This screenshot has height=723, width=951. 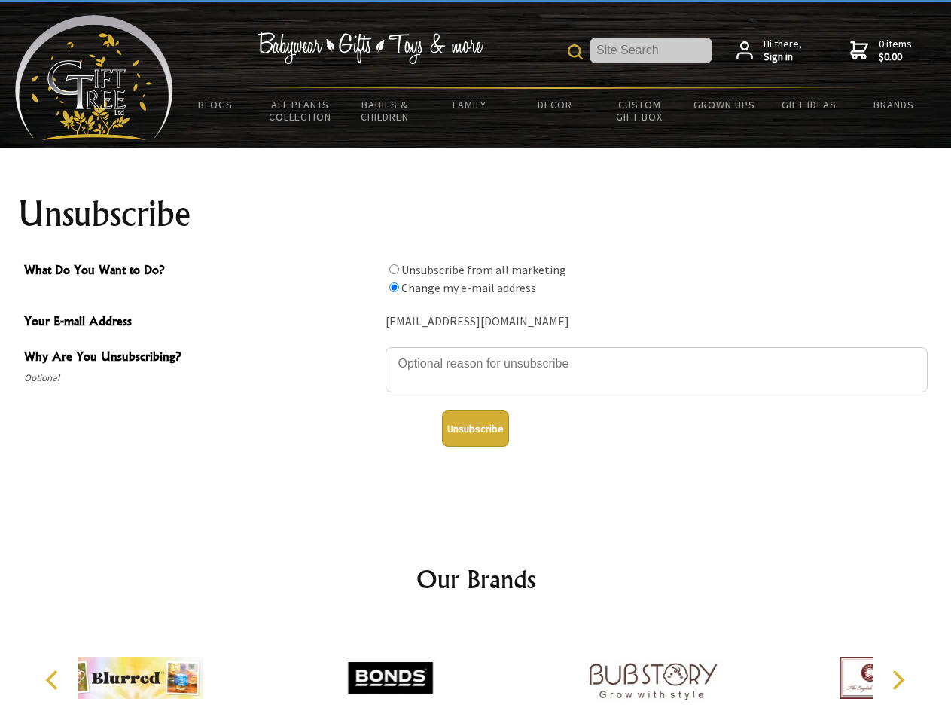 What do you see at coordinates (898, 680) in the screenshot?
I see `button: Next` at bounding box center [898, 680].